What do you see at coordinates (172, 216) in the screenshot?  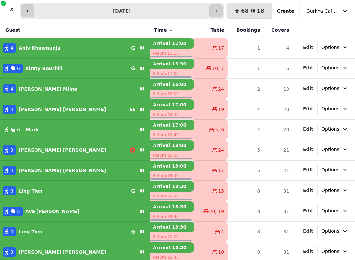 I see `p: Return 19:45` at bounding box center [172, 216].